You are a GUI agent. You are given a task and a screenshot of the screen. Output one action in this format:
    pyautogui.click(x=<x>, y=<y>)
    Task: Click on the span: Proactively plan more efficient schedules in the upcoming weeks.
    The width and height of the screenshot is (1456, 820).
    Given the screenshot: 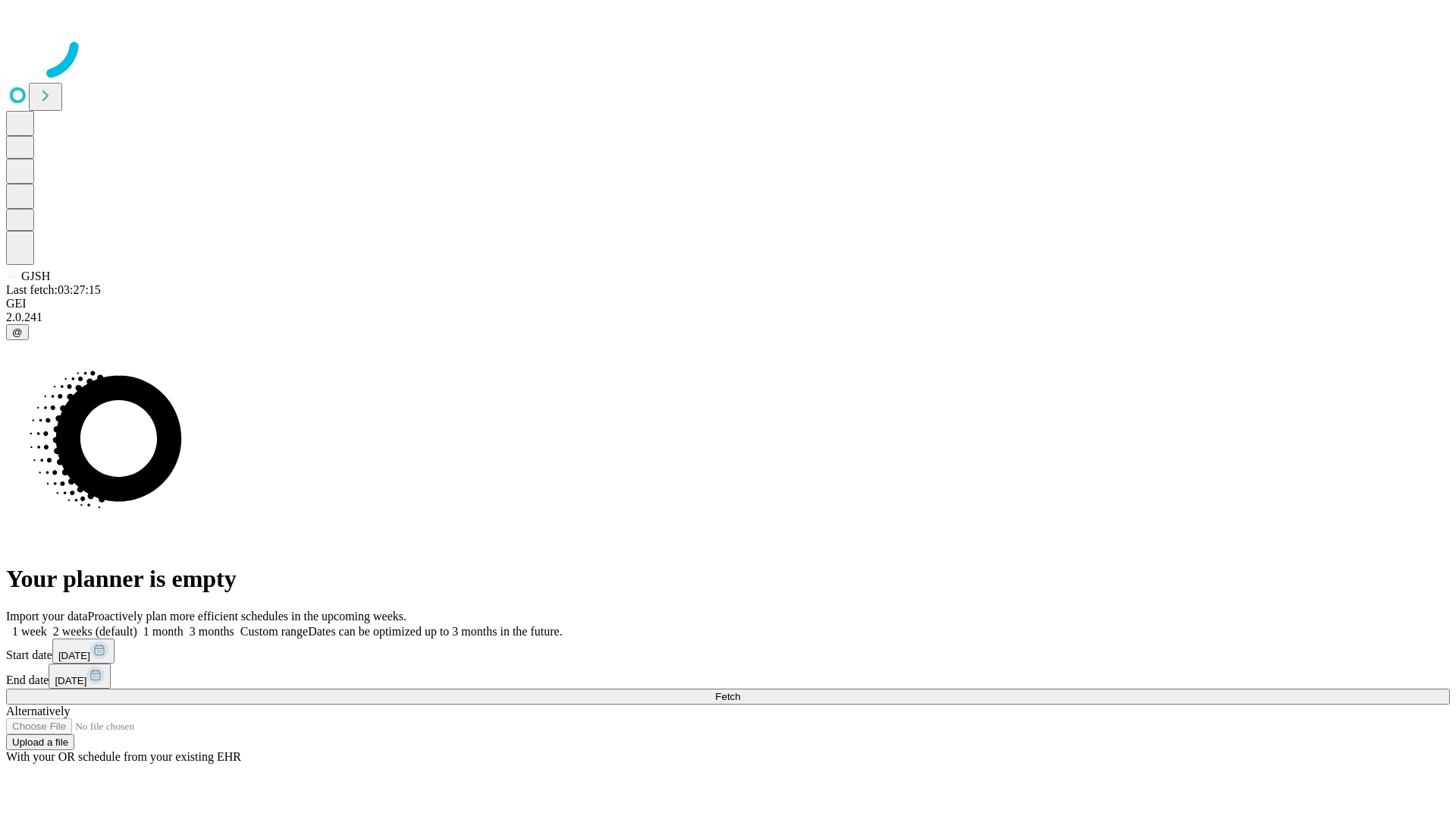 What is the action you would take?
    pyautogui.click(x=247, y=615)
    